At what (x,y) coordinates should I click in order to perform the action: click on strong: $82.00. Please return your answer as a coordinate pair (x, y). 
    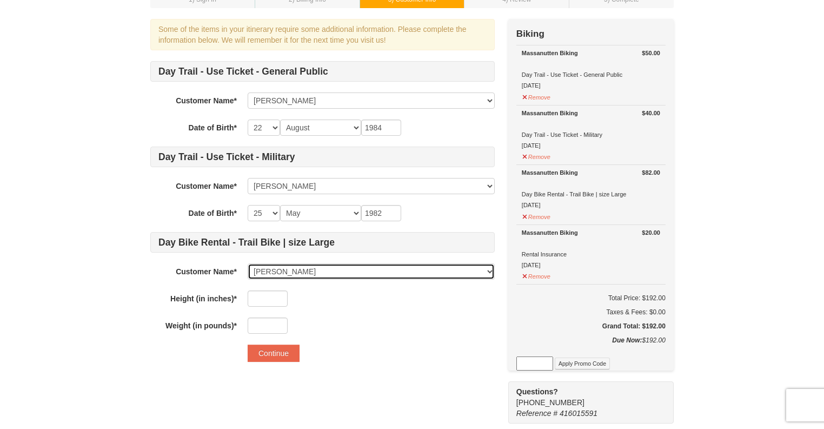
    Looking at the image, I should click on (651, 173).